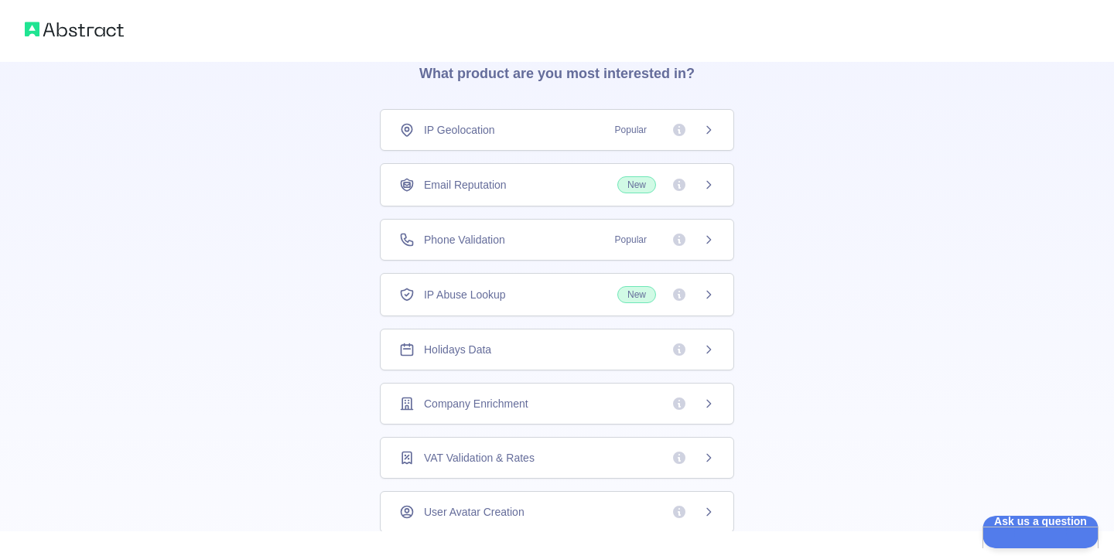  What do you see at coordinates (465, 295) in the screenshot?
I see `span: IP Abuse Lookup` at bounding box center [465, 295].